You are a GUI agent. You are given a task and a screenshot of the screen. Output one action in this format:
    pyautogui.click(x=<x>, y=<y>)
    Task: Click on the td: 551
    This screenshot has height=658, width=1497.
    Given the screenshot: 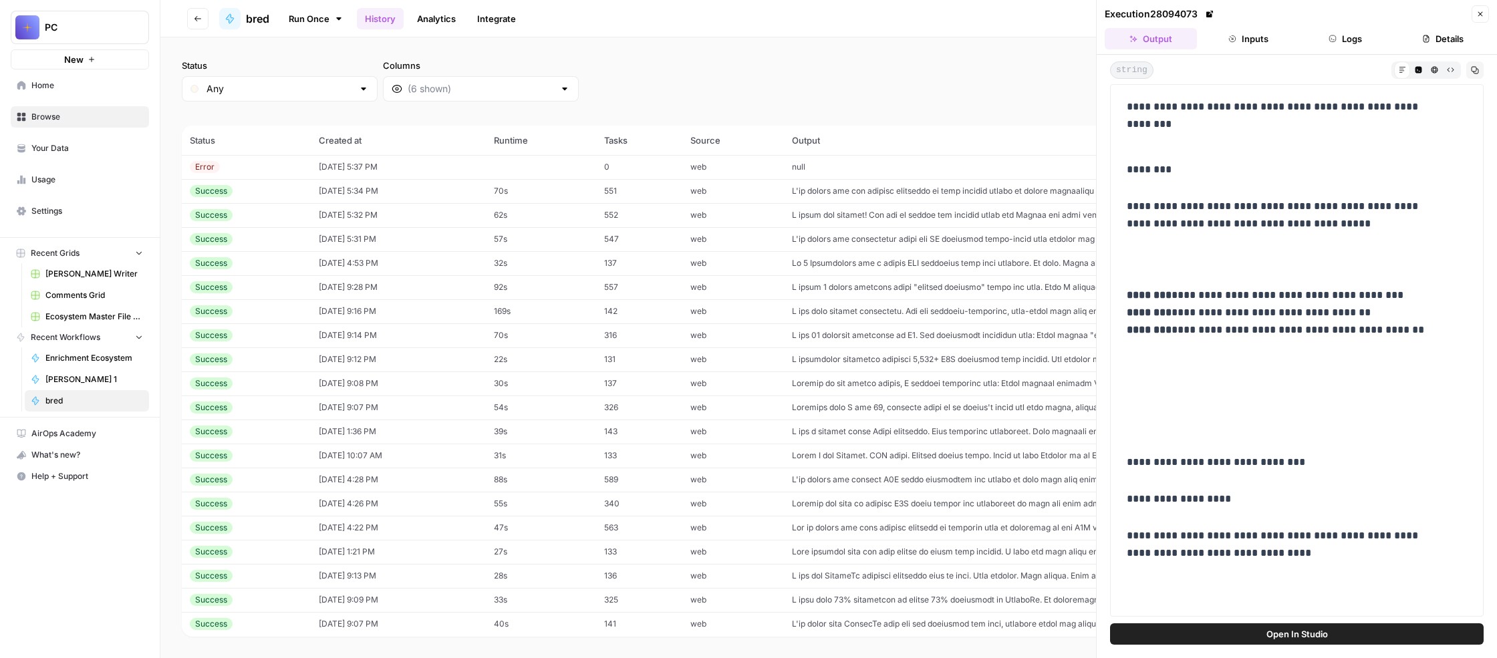 What is the action you would take?
    pyautogui.click(x=640, y=191)
    